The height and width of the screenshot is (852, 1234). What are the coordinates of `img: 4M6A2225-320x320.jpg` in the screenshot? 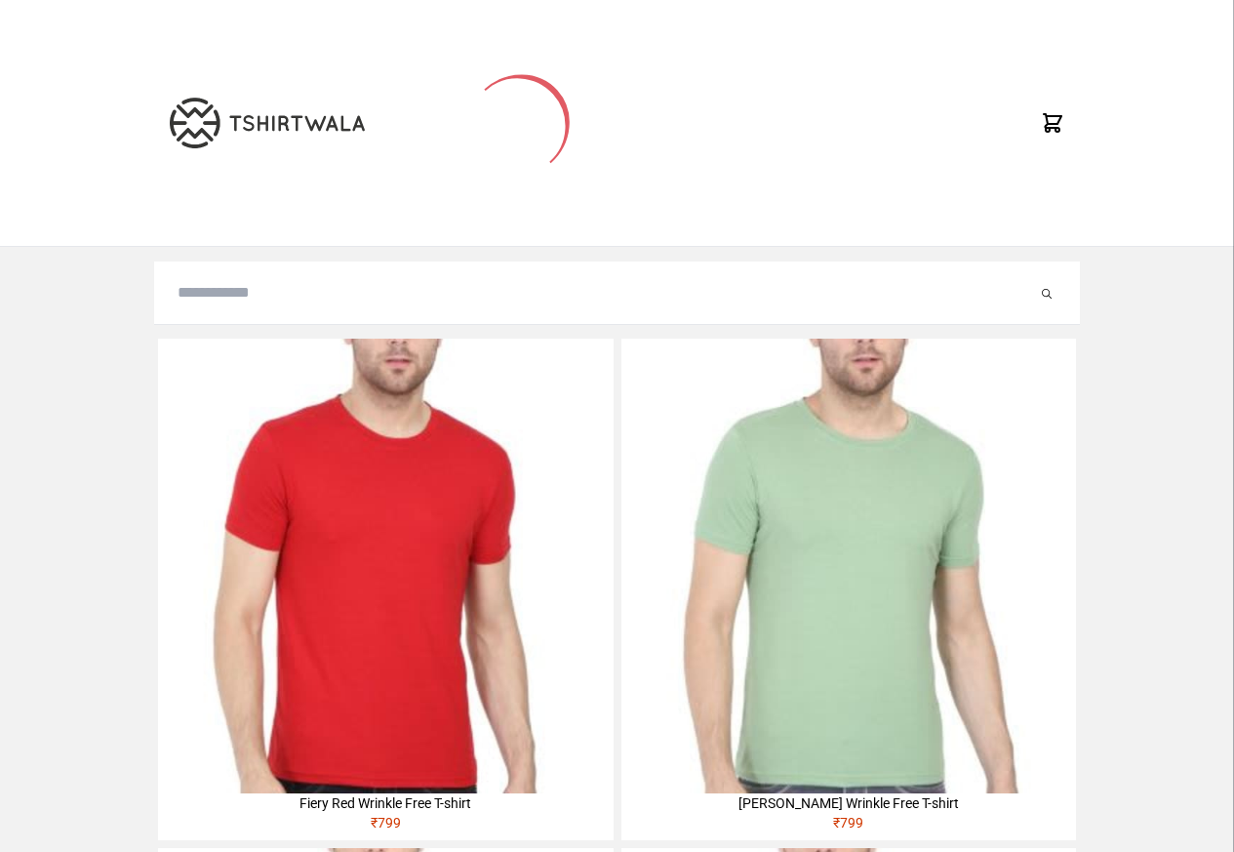 It's located at (385, 566).